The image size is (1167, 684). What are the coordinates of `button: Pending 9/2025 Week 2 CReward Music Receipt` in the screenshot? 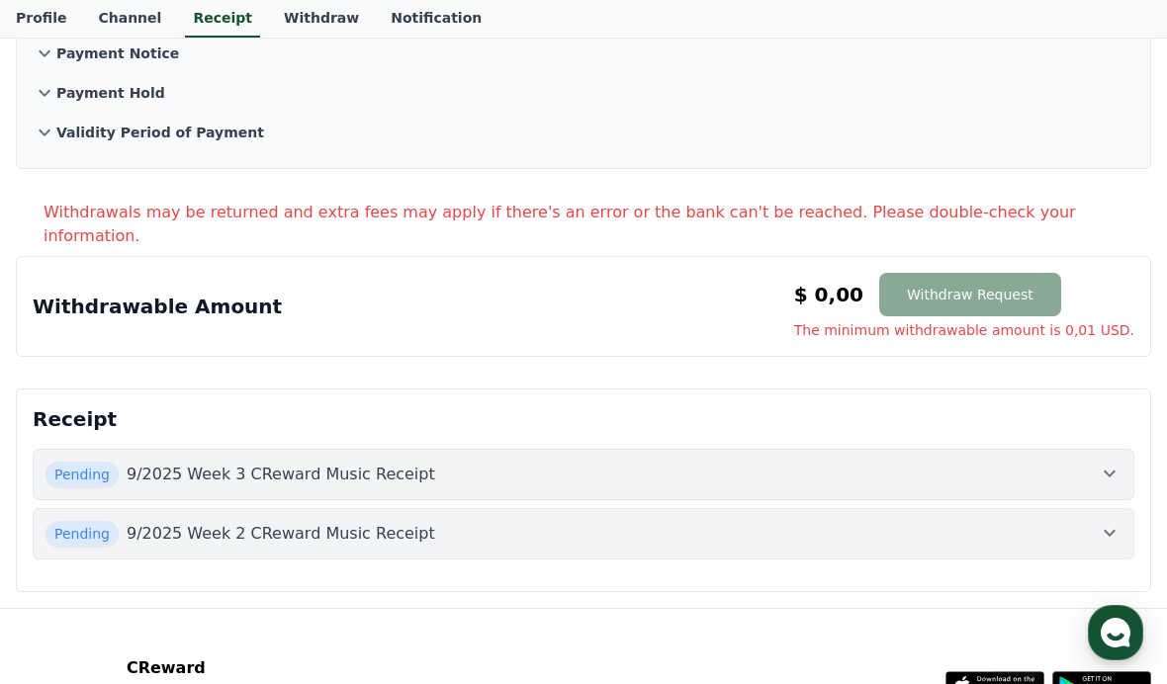 It's located at (584, 534).